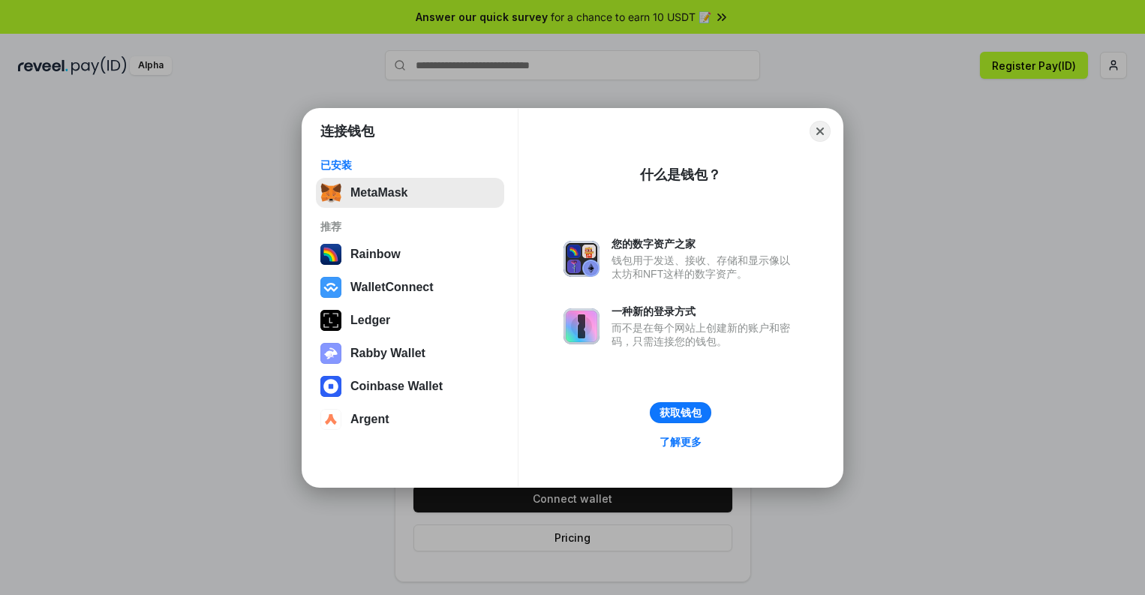 This screenshot has width=1145, height=595. What do you see at coordinates (375, 254) in the screenshot?
I see `div: Rainbow` at bounding box center [375, 254].